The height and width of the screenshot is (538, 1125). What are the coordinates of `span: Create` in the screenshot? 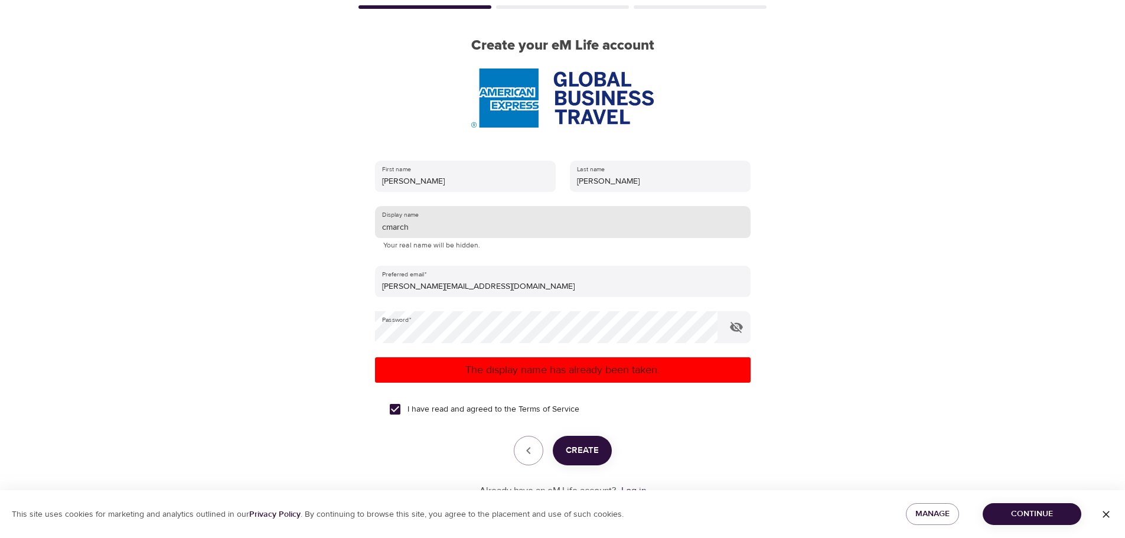 It's located at (582, 450).